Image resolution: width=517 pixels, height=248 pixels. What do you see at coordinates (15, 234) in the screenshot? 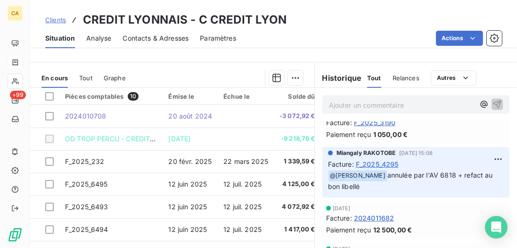
I see `img: Logo LeanPay` at bounding box center [15, 234].